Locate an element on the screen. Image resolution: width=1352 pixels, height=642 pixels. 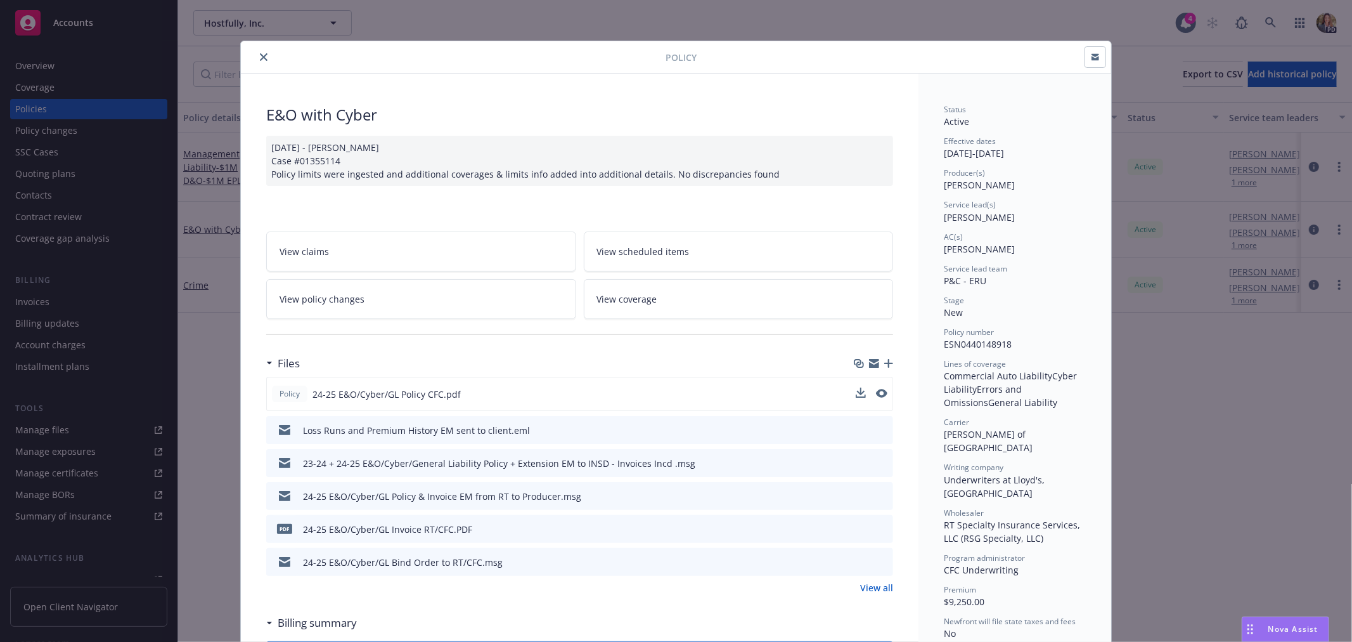
button: Nova Assist is located at coordinates (1286, 629).